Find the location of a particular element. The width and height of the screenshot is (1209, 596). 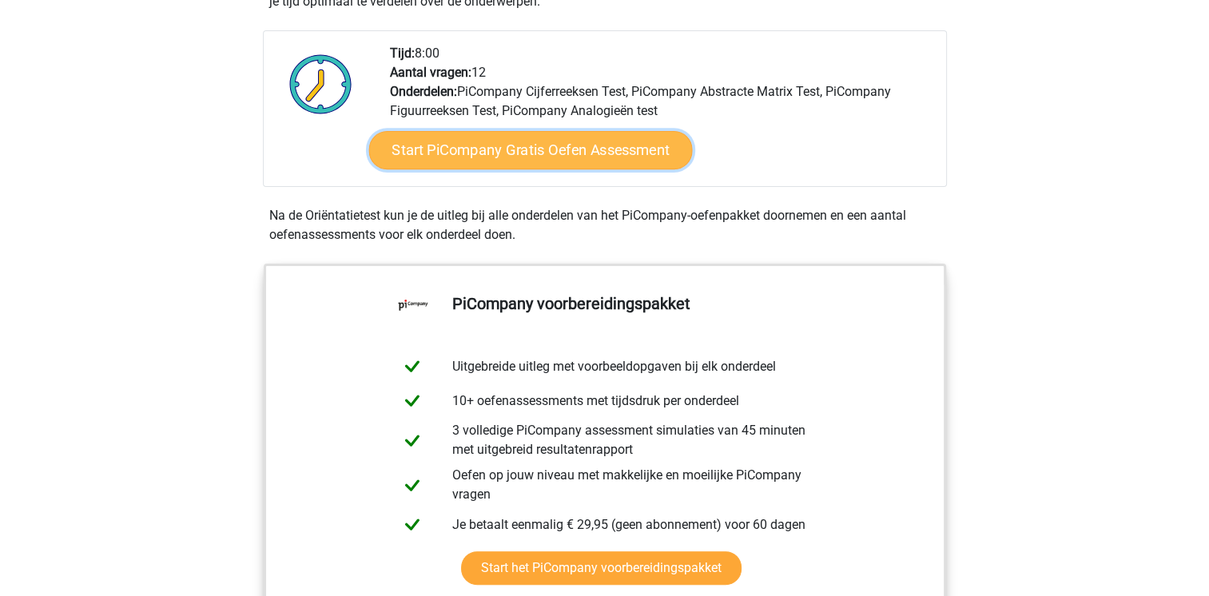

div: 8:00 12 PiCompany Cijferreeksen Test, PiCompany Abstracte Matrix Test, PiCompany Figuurreeksen Te... is located at coordinates (661, 115).